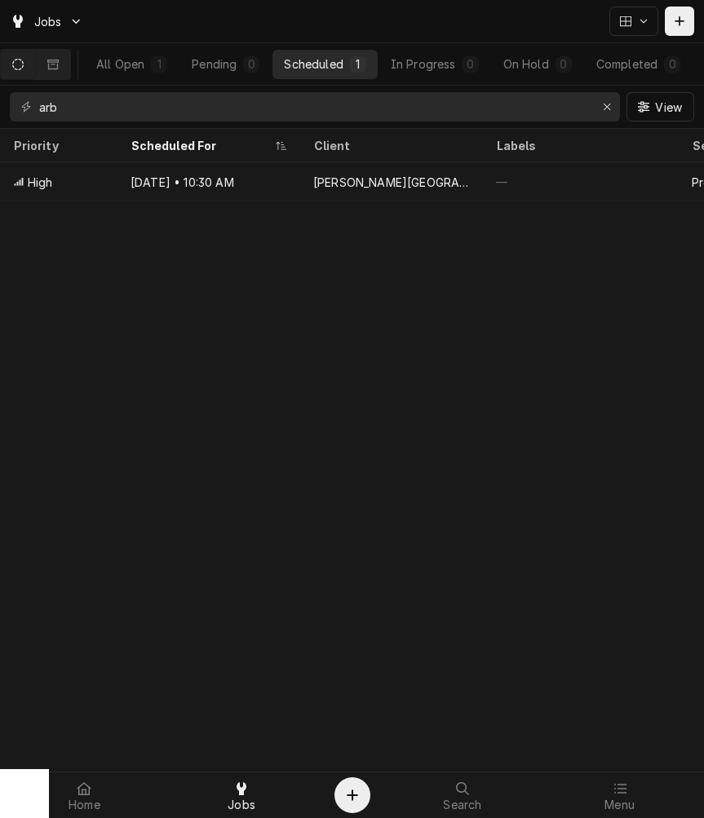 The width and height of the screenshot is (704, 818). Describe the element at coordinates (314, 107) in the screenshot. I see `input: Keyword search` at that location.